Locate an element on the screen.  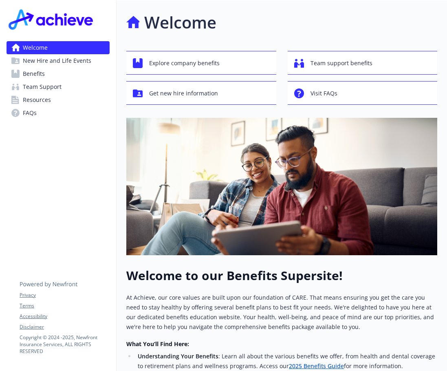
a: Resources is located at coordinates (58, 100).